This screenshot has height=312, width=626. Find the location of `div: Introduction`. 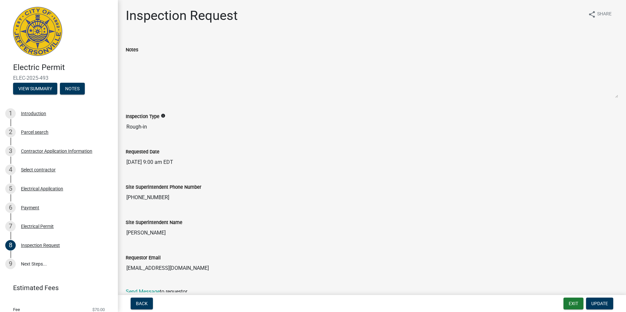

div: Introduction is located at coordinates (33, 114).